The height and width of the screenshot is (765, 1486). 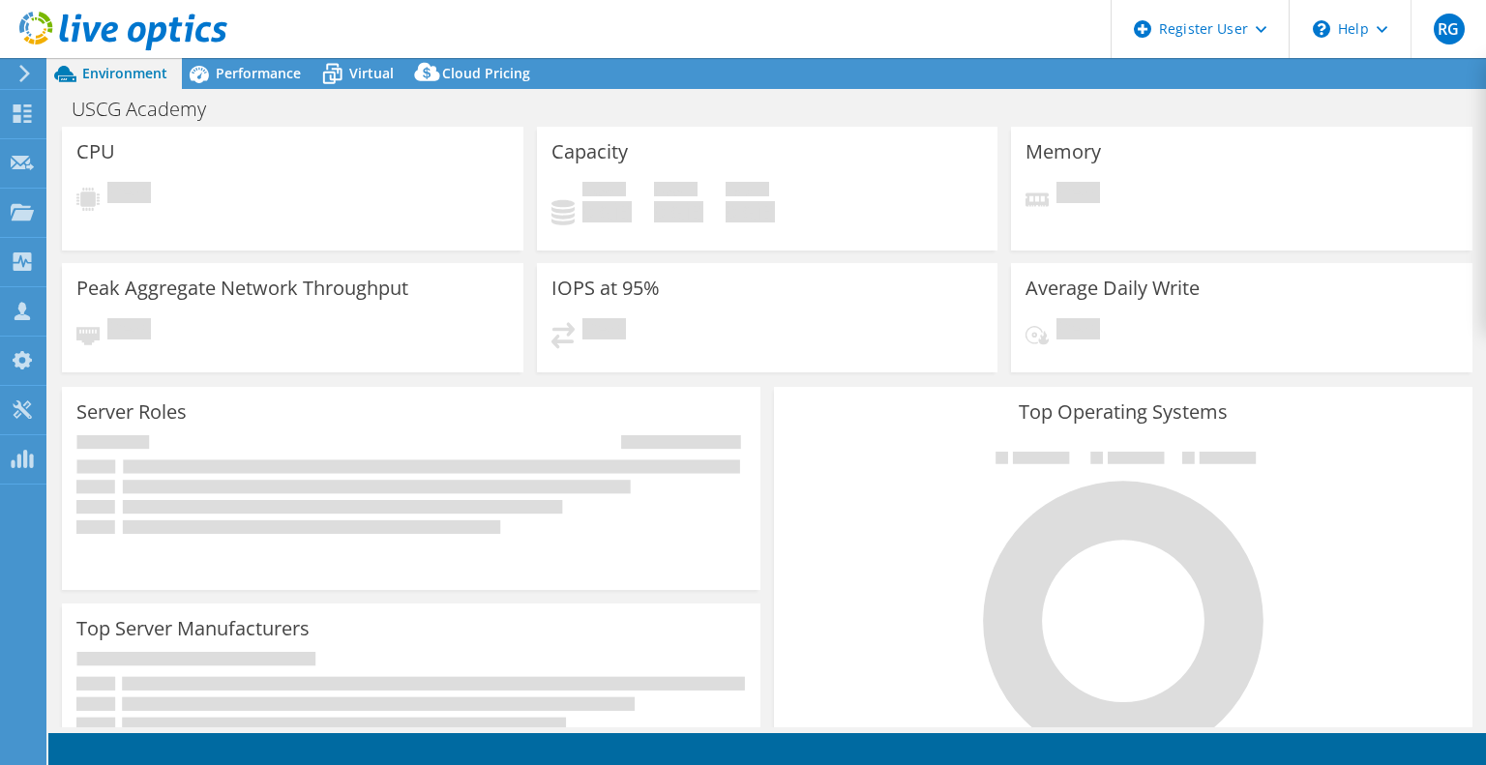 What do you see at coordinates (1449, 29) in the screenshot?
I see `span: RG` at bounding box center [1449, 29].